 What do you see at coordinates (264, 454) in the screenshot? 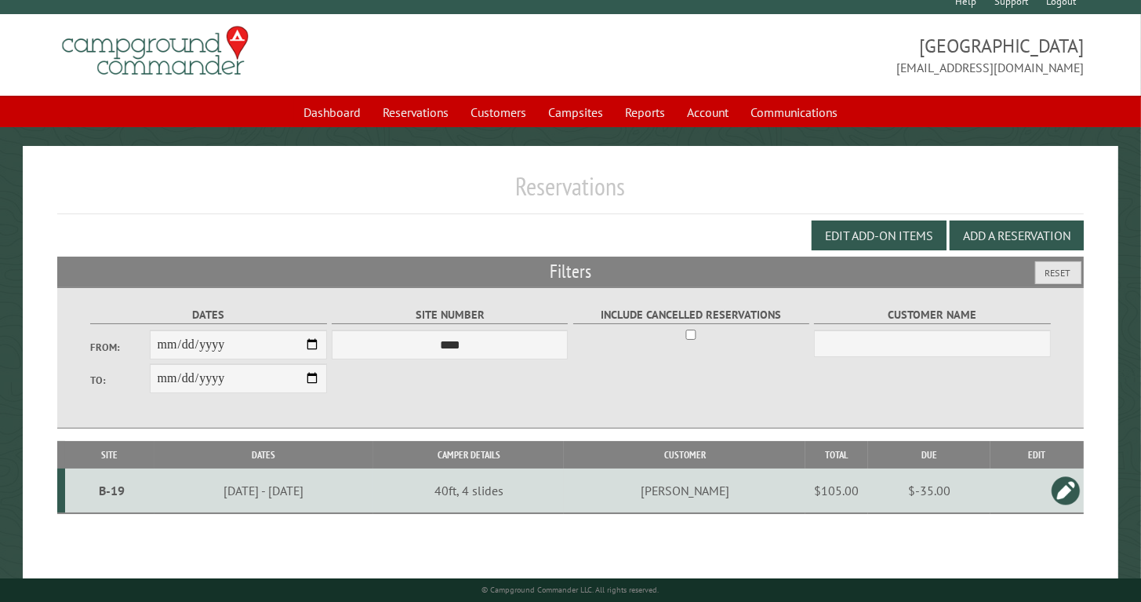
I see `th: Dates` at bounding box center [264, 454].